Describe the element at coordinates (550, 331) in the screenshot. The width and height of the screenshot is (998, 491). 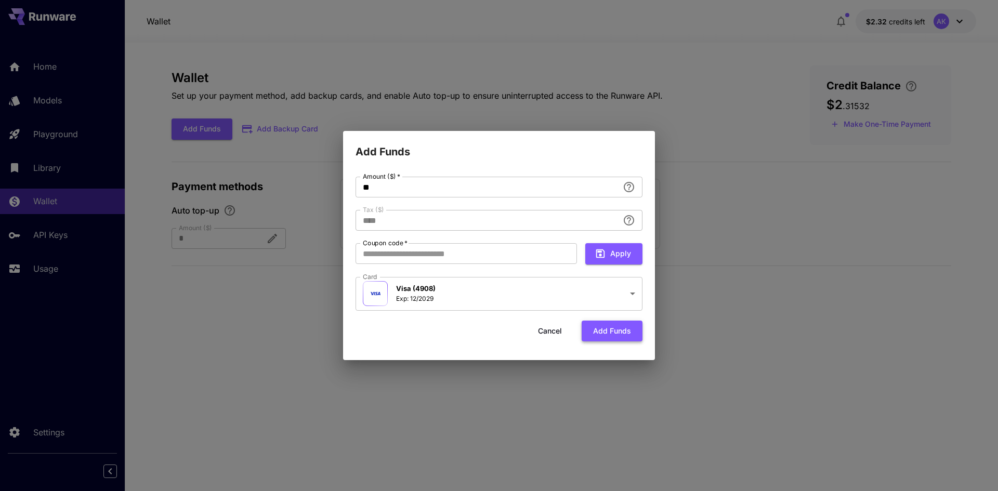
I see `button: Cancel` at that location.